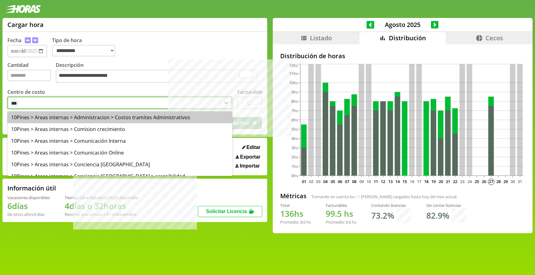  What do you see at coordinates (347, 181) in the screenshot?
I see `text: 07` at bounding box center [347, 181].